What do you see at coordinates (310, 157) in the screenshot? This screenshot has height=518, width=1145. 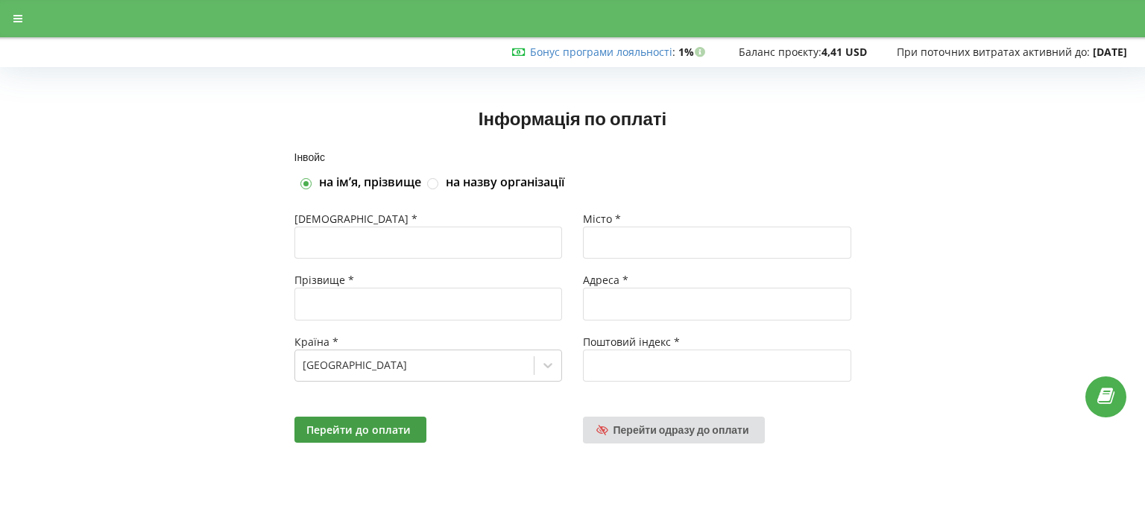 I see `span: Інвойс` at bounding box center [310, 157].